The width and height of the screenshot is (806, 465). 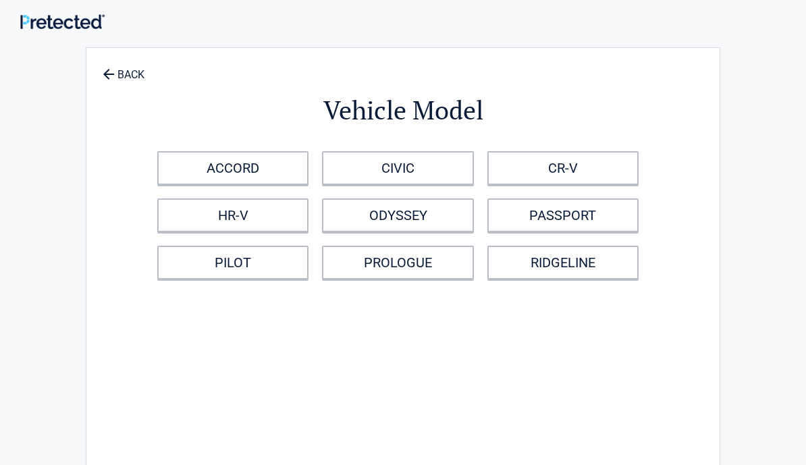 What do you see at coordinates (233, 168) in the screenshot?
I see `a: ACCORD` at bounding box center [233, 168].